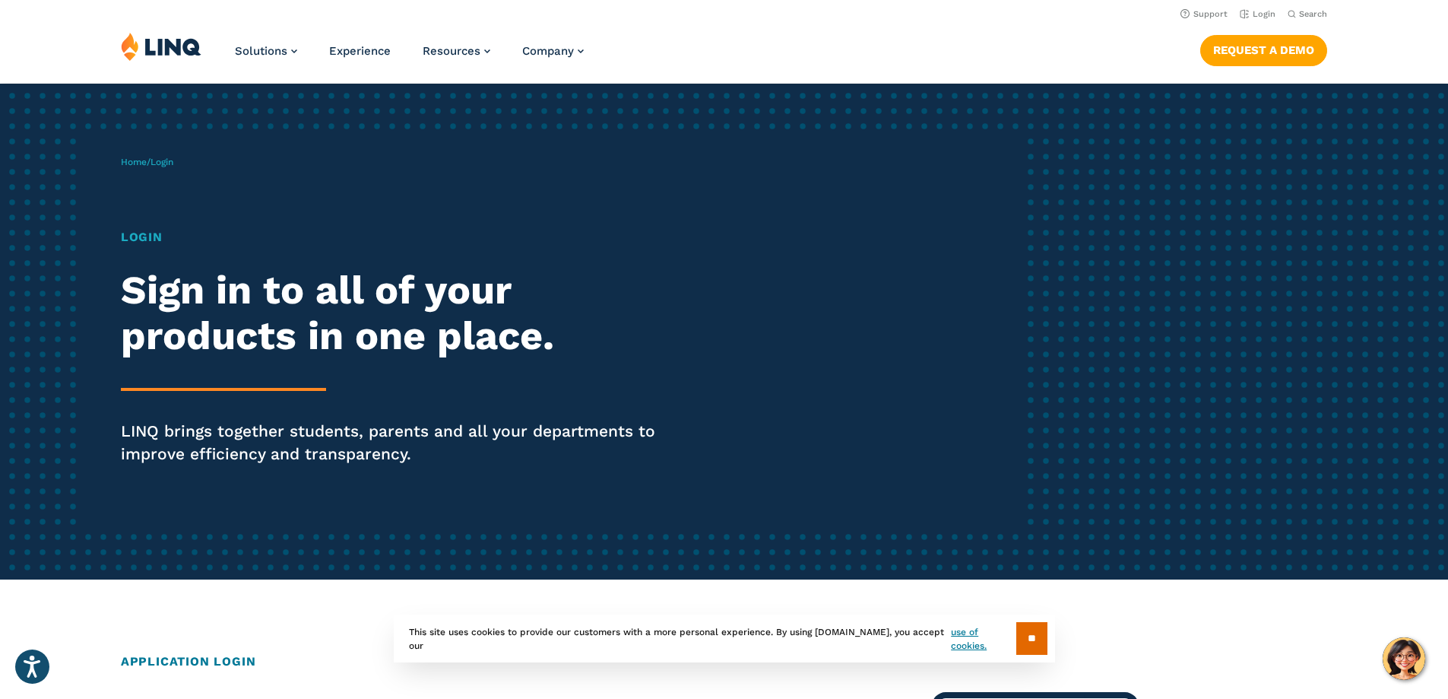 This screenshot has width=1448, height=699. I want to click on a: Company, so click(553, 51).